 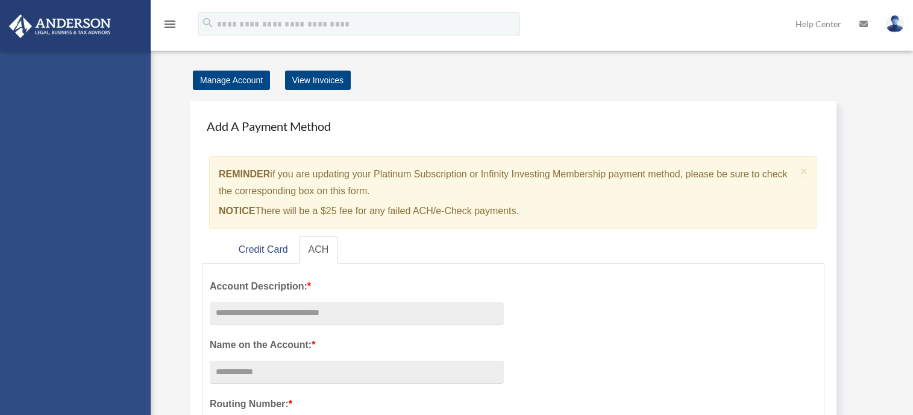 I want to click on div: if you are updating your Platinum Subscription or Infinity Investing Membership payment method, p..., so click(x=513, y=192).